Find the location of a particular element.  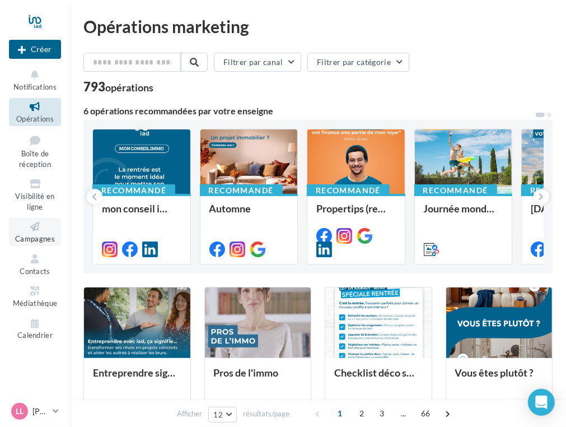

div: Propertips (rentrée) is located at coordinates (356, 214).